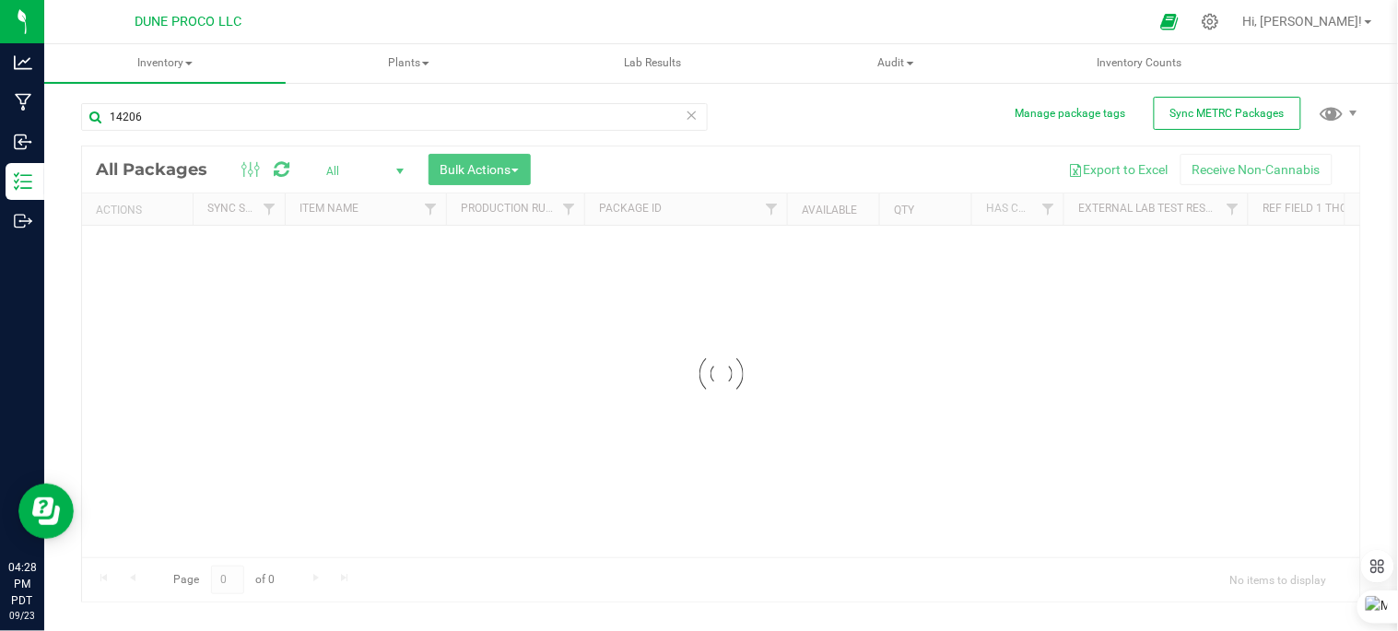 The height and width of the screenshot is (631, 1398). Describe the element at coordinates (1228, 113) in the screenshot. I see `span: Sync METRC Packages` at that location.